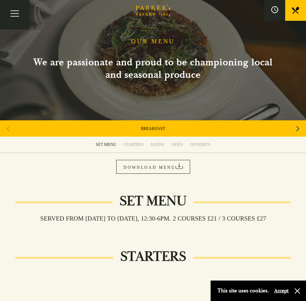 The width and height of the screenshot is (306, 301). What do you see at coordinates (153, 167) in the screenshot?
I see `a: DOWNLOAD MENU` at bounding box center [153, 167].